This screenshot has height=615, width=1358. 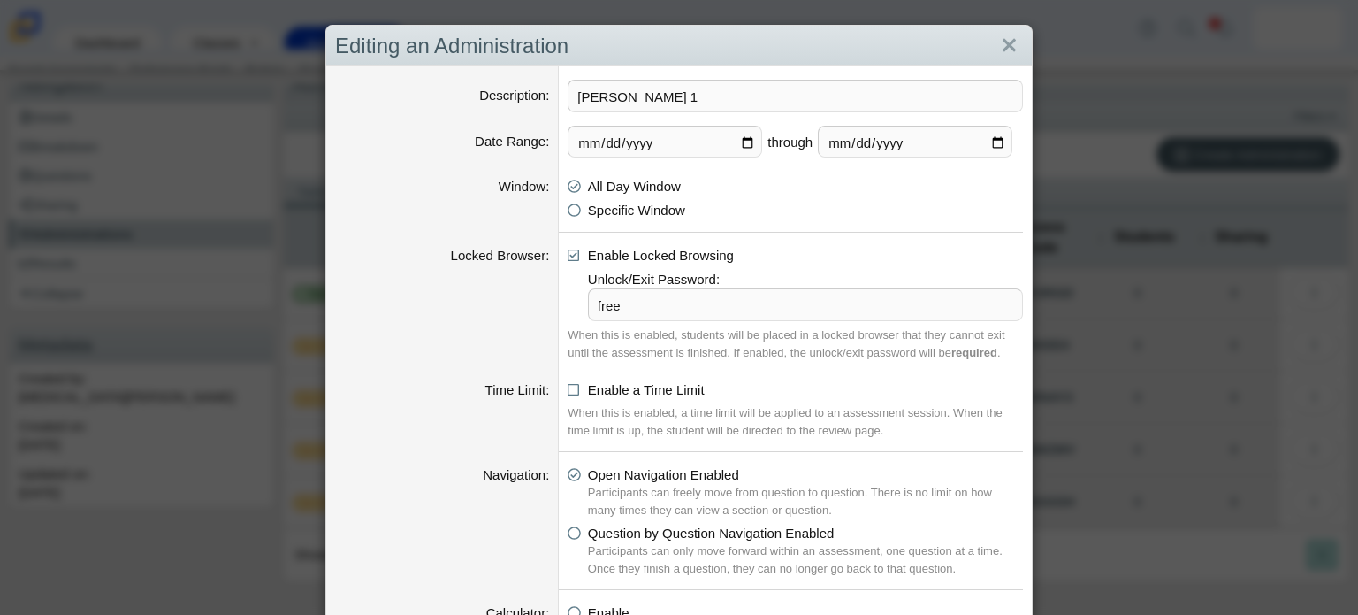 What do you see at coordinates (634, 186) in the screenshot?
I see `span: All Day Window` at bounding box center [634, 186].